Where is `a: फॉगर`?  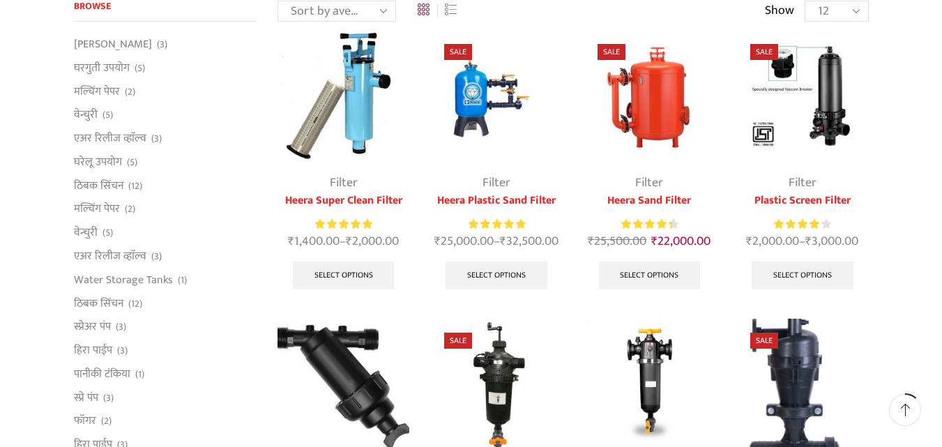 a: फॉगर is located at coordinates (85, 421).